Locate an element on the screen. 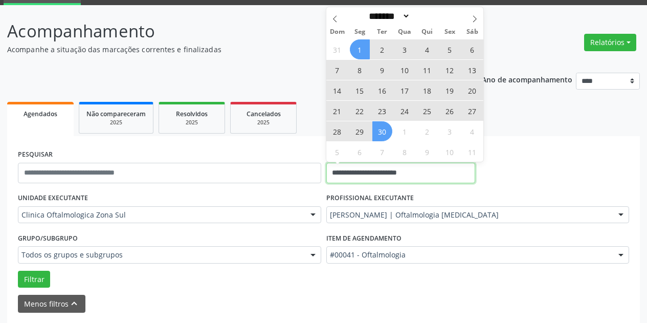 The height and width of the screenshot is (323, 647). span: Outubro 11, 2025 is located at coordinates (472, 151).